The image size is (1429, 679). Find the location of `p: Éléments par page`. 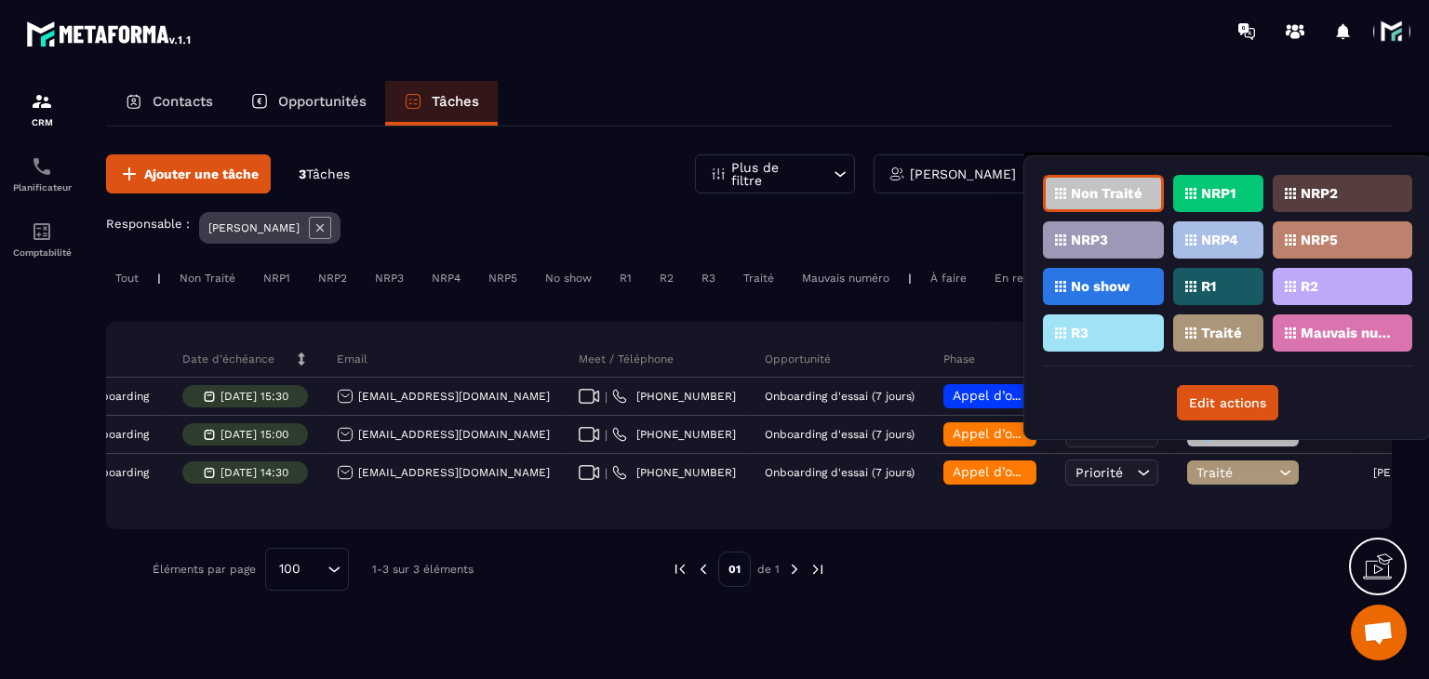

p: Éléments par page is located at coordinates (204, 569).